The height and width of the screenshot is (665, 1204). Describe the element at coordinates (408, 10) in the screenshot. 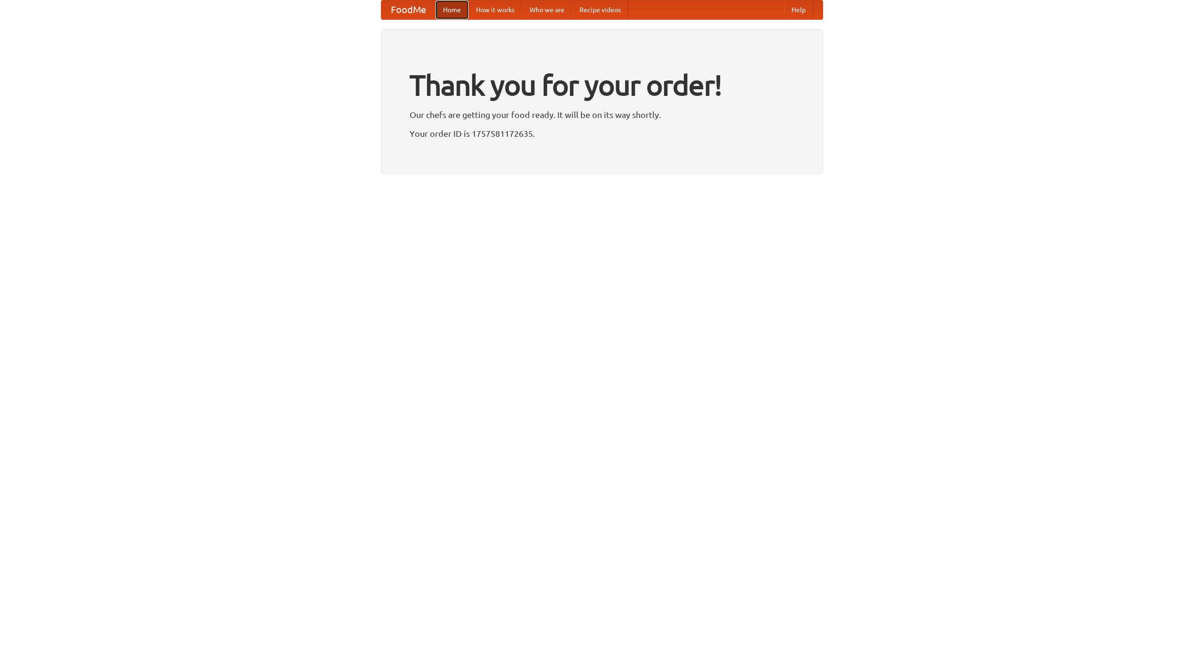

I see `a: FoodMe` at that location.